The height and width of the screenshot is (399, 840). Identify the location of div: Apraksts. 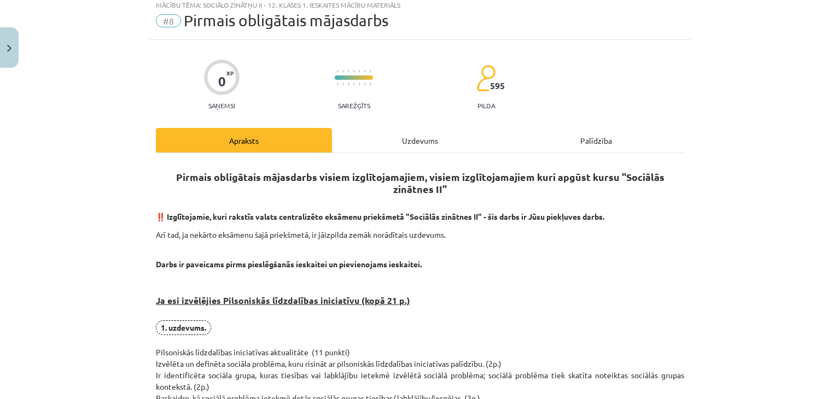
(244, 140).